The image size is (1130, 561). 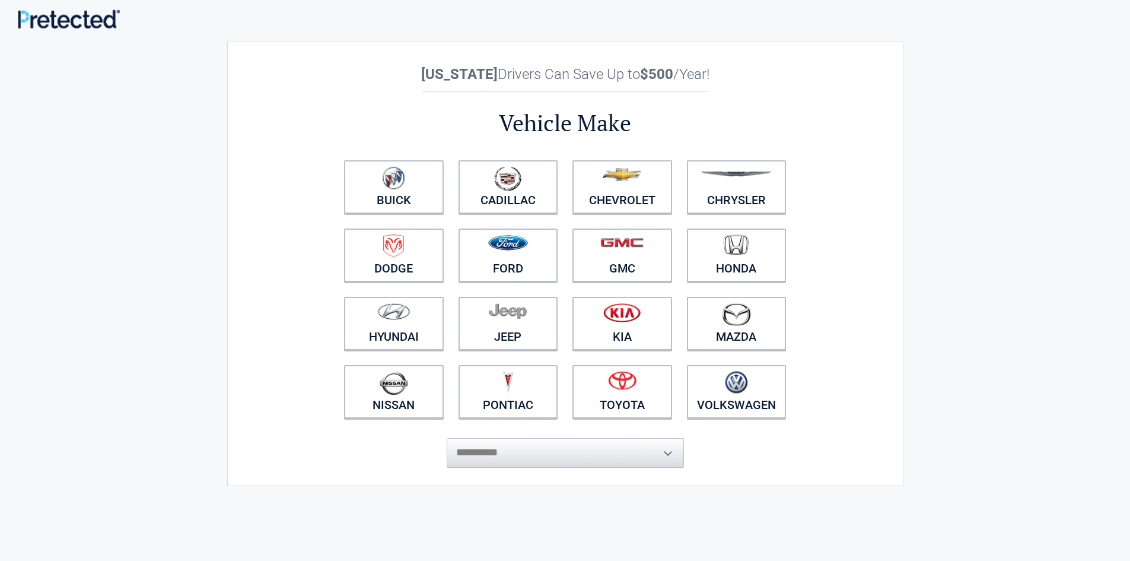 What do you see at coordinates (736, 174) in the screenshot?
I see `img: chrysler` at bounding box center [736, 174].